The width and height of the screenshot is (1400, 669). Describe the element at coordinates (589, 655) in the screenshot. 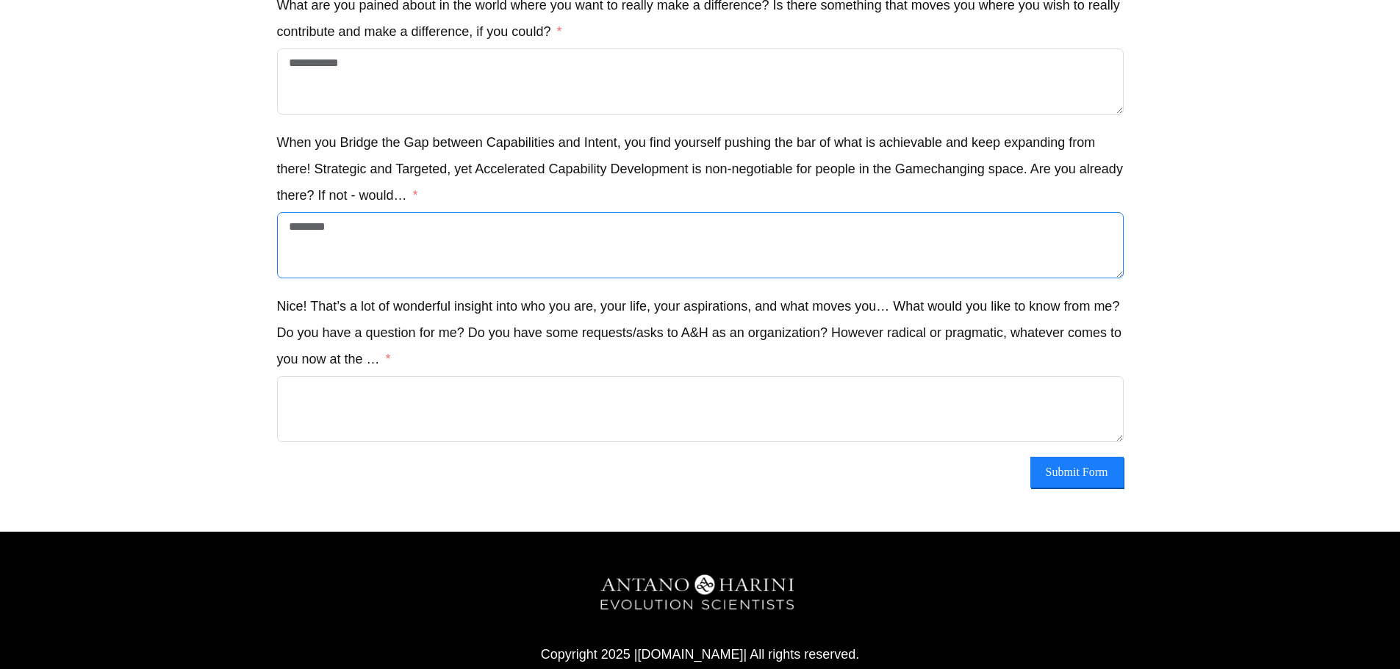

I see `span: Copyright 2025 |` at that location.